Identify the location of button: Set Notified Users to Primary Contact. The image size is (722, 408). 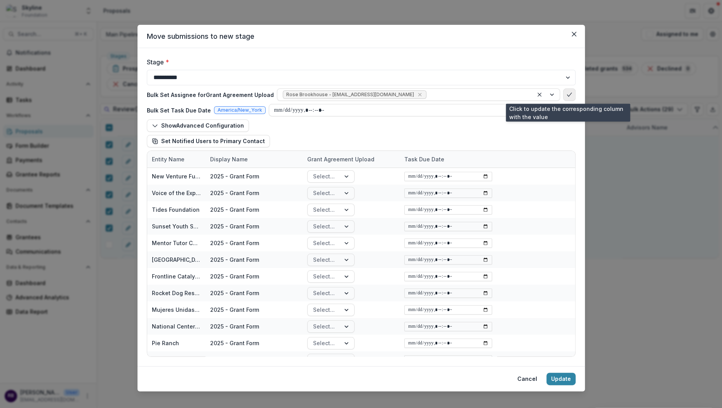
(208, 141).